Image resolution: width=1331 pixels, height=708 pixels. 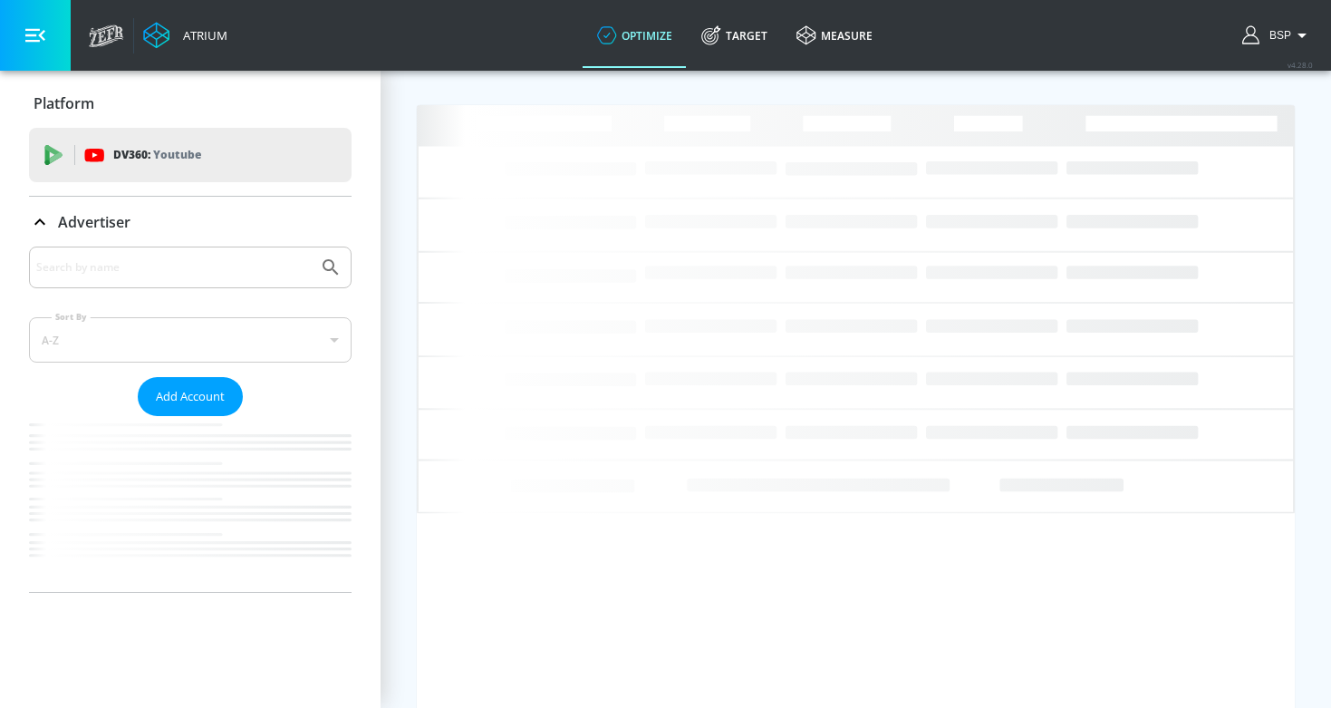 I want to click on button: BSP, so click(x=1278, y=35).